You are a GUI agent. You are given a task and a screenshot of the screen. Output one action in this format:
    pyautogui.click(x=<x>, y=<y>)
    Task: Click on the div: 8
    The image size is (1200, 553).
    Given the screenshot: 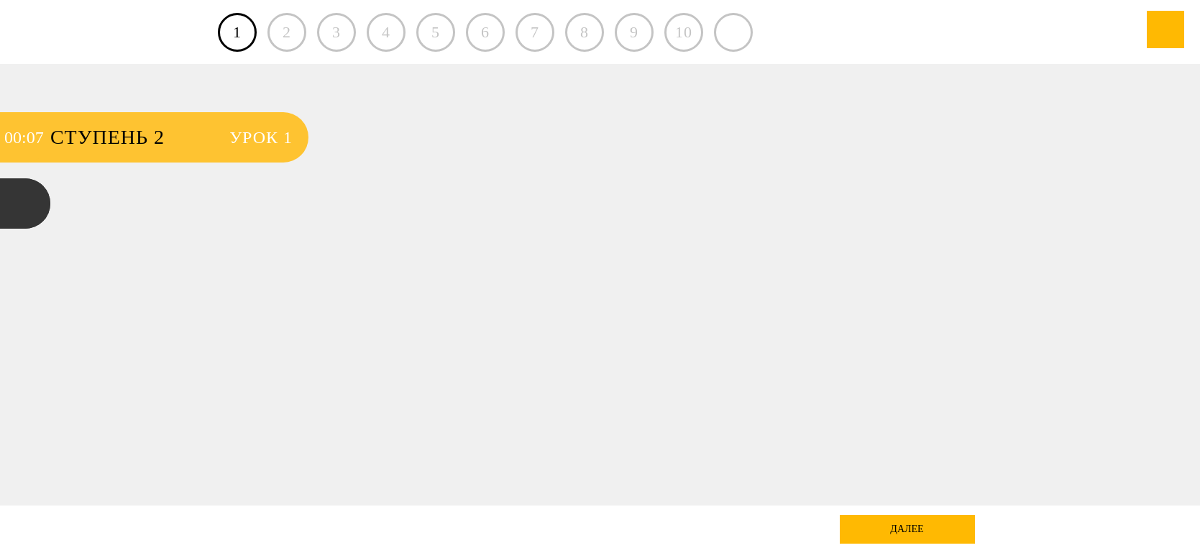 What is the action you would take?
    pyautogui.click(x=584, y=32)
    